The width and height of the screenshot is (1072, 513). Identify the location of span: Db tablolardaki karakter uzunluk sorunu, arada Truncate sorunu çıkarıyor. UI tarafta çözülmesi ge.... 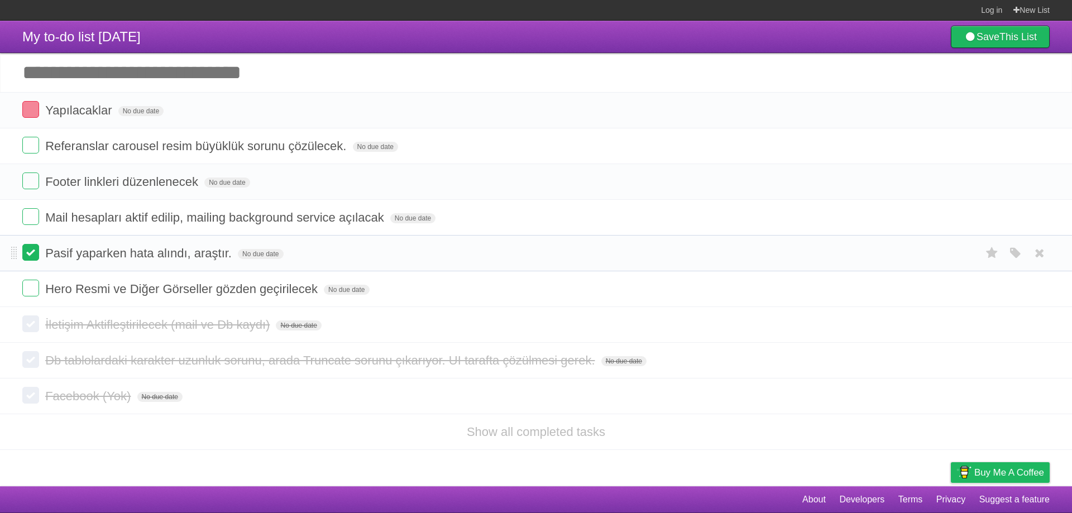
(321, 360).